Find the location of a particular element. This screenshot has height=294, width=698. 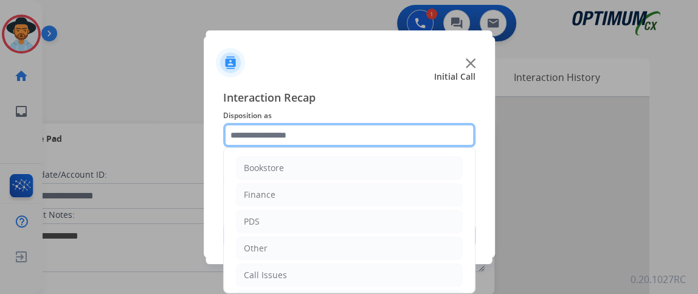

p: 0.20.1027RC is located at coordinates (658, 279).